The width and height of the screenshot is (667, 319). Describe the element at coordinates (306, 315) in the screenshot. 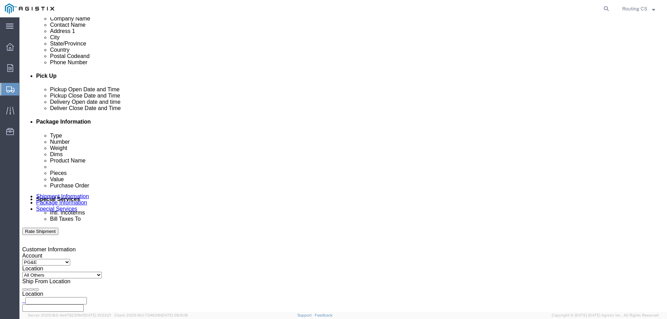

I see `a: Support` at that location.